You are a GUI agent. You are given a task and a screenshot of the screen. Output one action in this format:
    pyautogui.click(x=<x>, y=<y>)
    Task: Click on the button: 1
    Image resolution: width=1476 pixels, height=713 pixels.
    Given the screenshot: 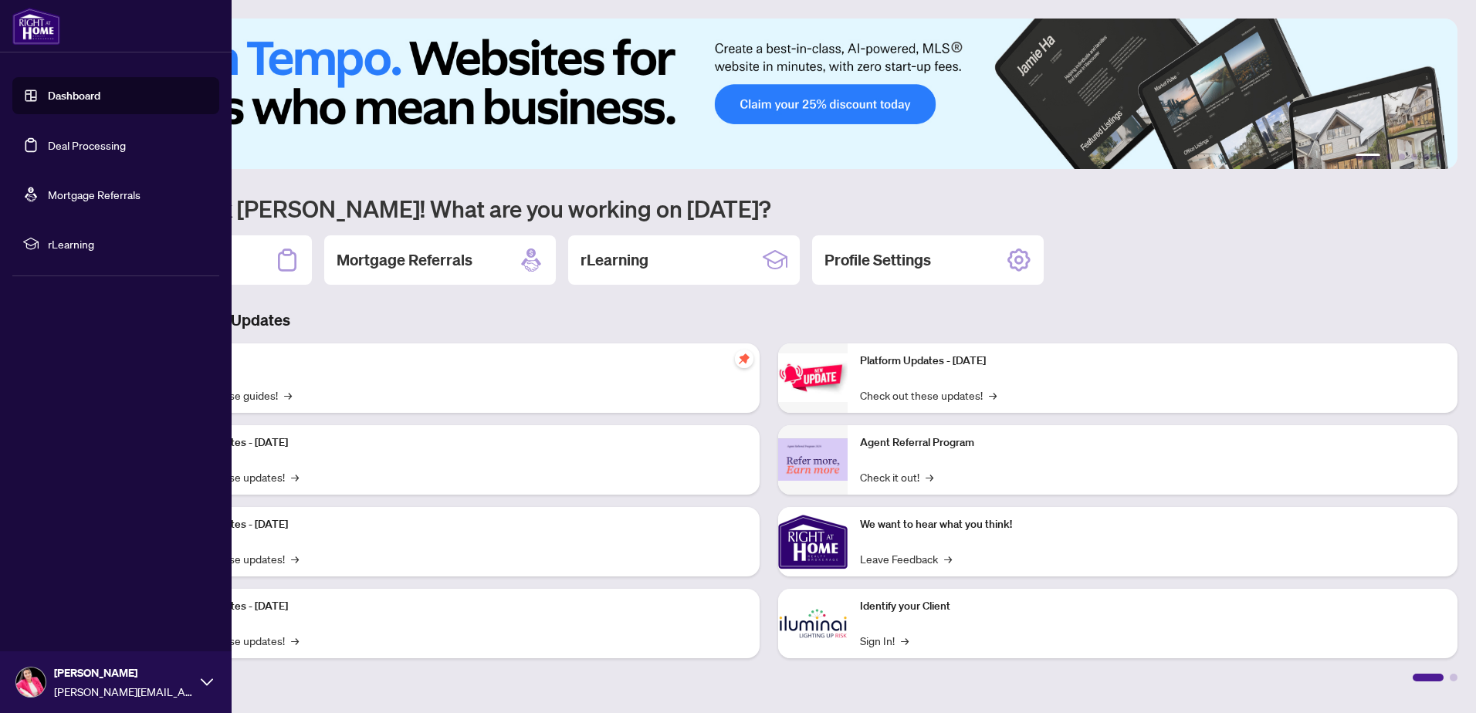 What is the action you would take?
    pyautogui.click(x=1368, y=157)
    